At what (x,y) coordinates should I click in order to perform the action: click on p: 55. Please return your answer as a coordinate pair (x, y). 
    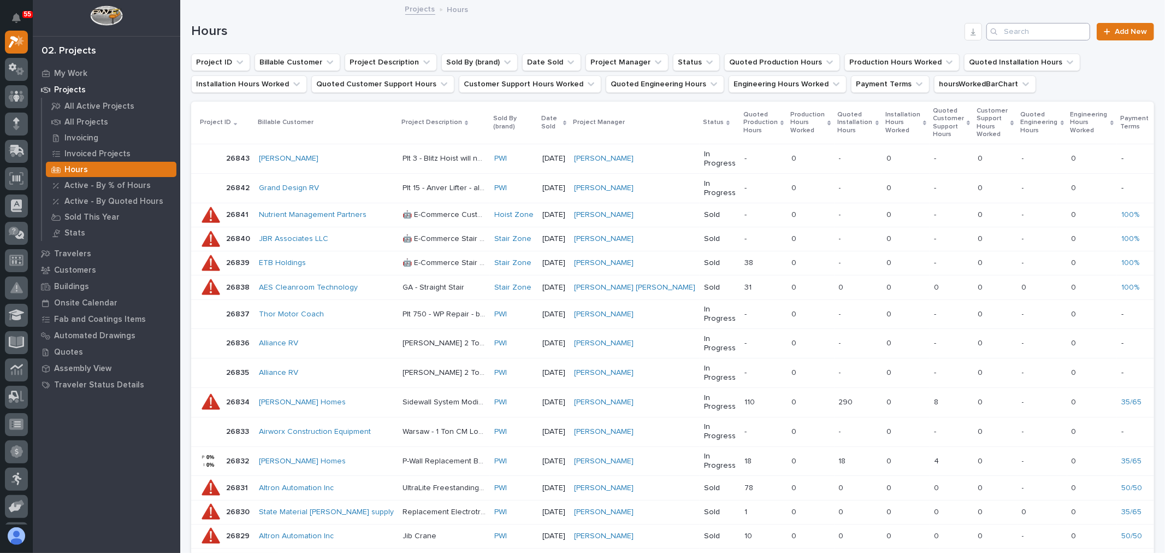
    Looking at the image, I should click on (27, 14).